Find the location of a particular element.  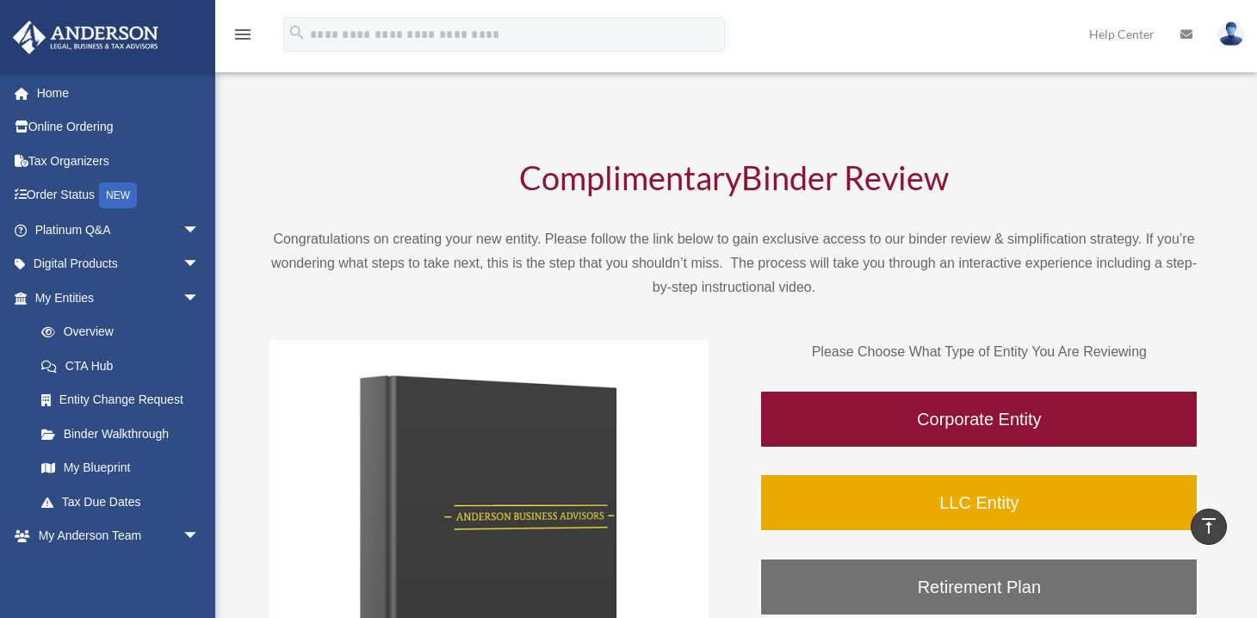

a: CTA Hub is located at coordinates (125, 366).